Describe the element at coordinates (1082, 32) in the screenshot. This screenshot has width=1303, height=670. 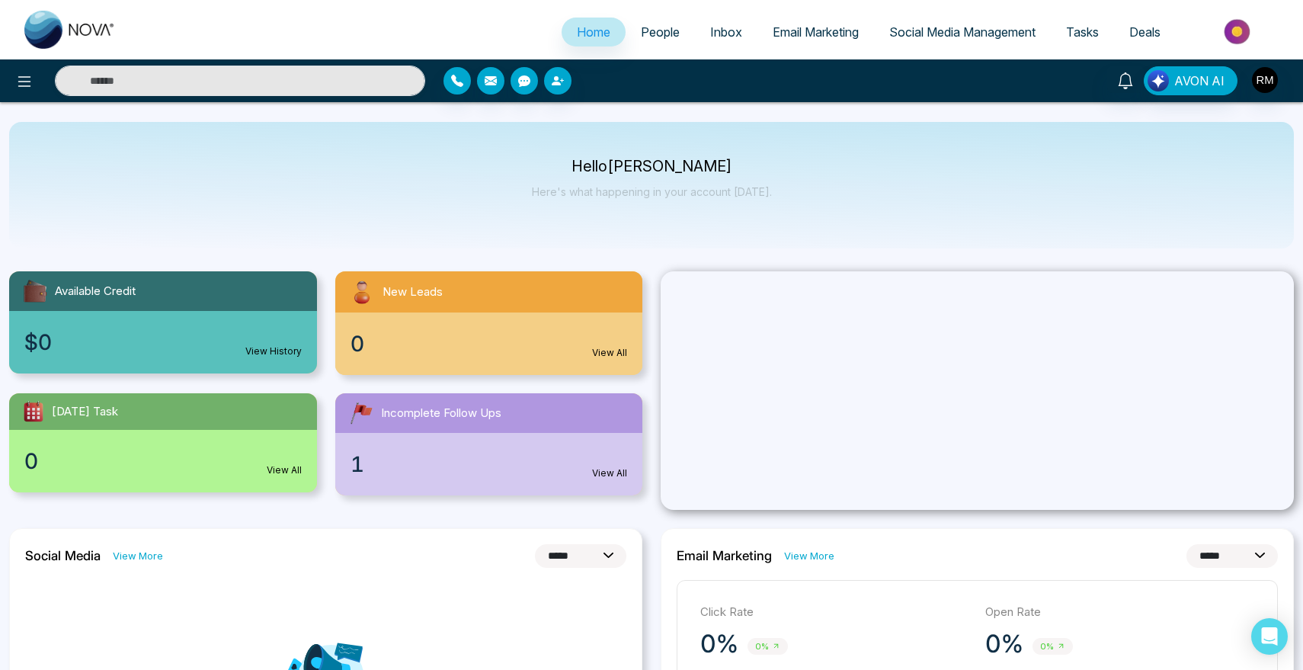
I see `a: Tasks` at that location.